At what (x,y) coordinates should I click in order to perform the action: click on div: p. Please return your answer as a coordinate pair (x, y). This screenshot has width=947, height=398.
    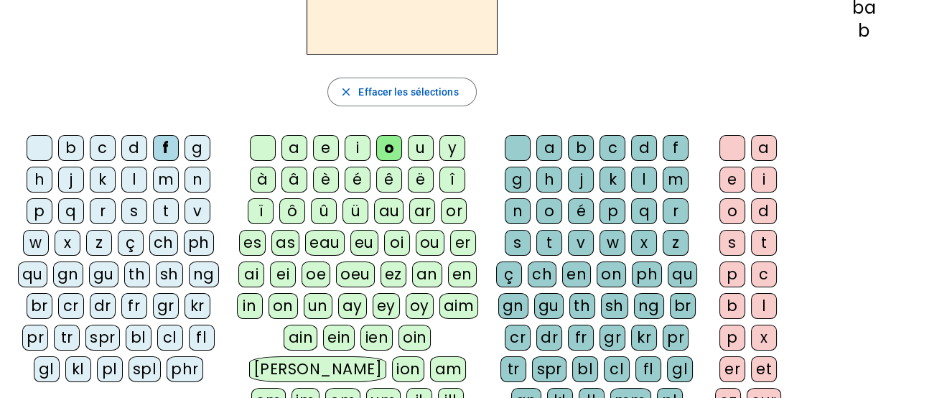
    Looking at the image, I should click on (612, 211).